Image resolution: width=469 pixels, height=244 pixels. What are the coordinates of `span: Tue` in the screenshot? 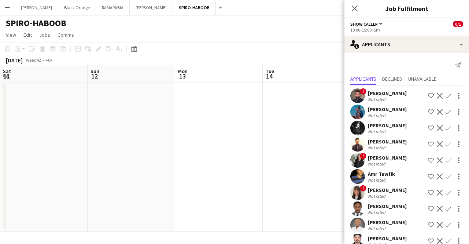 It's located at (270, 71).